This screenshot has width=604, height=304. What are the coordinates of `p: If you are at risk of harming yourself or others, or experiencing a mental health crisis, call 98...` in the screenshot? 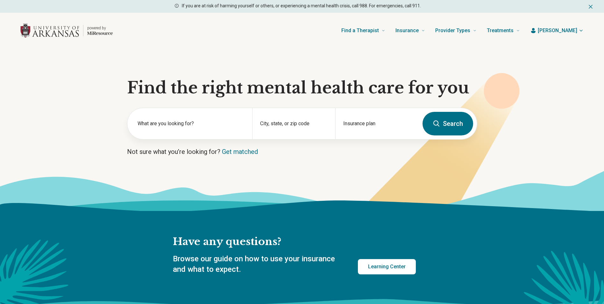 It's located at (301, 6).